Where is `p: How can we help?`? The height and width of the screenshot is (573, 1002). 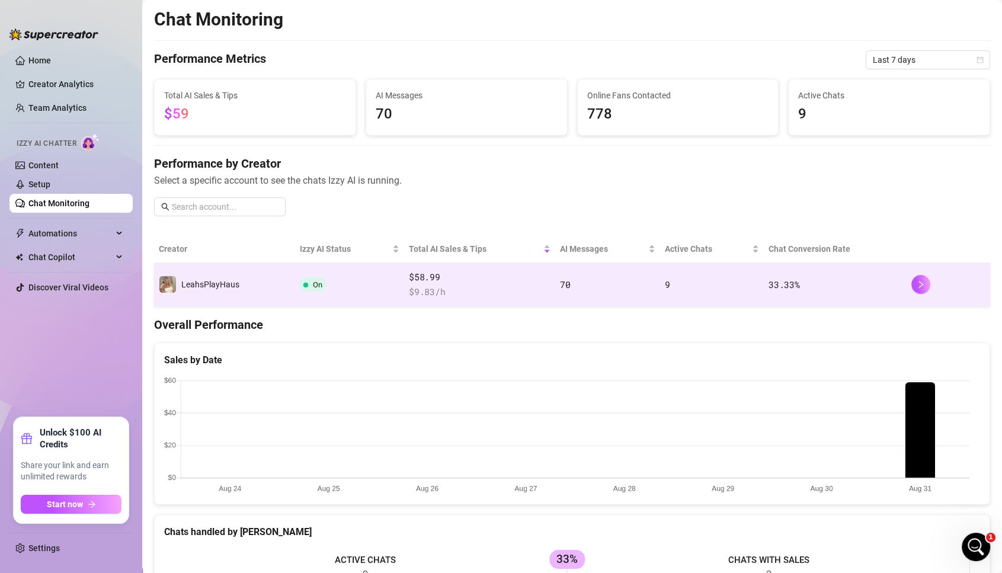
p: How can we help? is located at coordinates (119, 135).